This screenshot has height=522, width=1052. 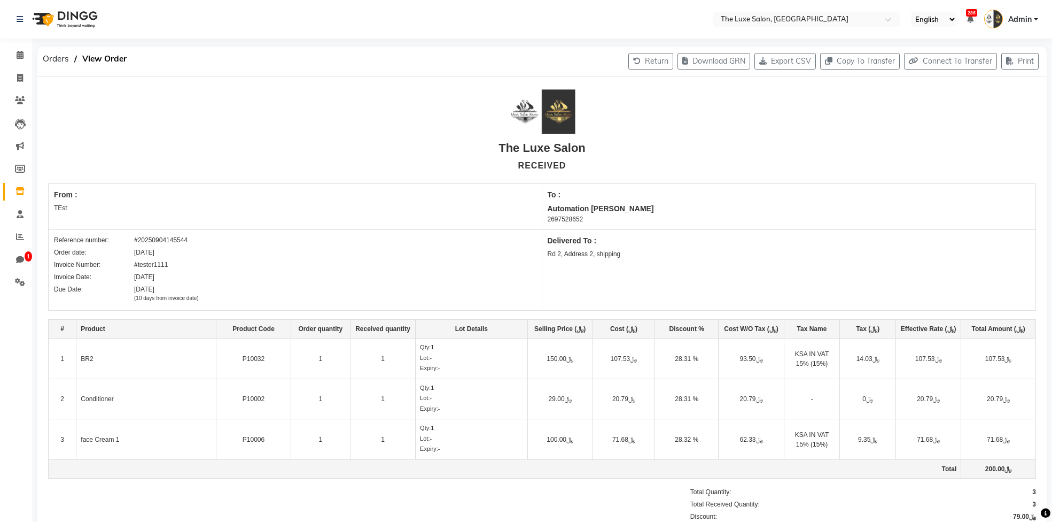 I want to click on td: ﷼150.00, so click(x=560, y=359).